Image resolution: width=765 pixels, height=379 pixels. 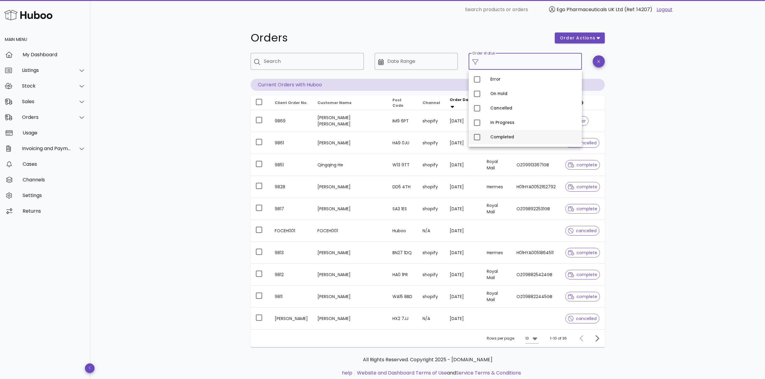 What do you see at coordinates (536, 253) in the screenshot?
I see `td: H01HYA0051864511` at bounding box center [536, 253].